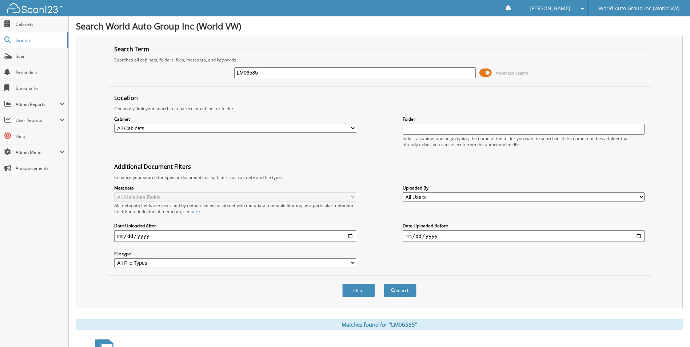 The image size is (690, 347). What do you see at coordinates (379, 177) in the screenshot?
I see `div: Enhance your search for specific documents using filters such as date and file type.` at bounding box center [379, 177].